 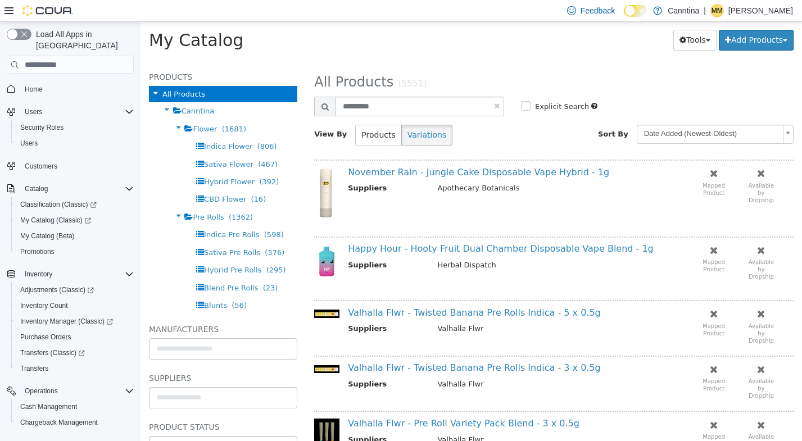 What do you see at coordinates (34, 89) in the screenshot?
I see `a: Home` at bounding box center [34, 89].